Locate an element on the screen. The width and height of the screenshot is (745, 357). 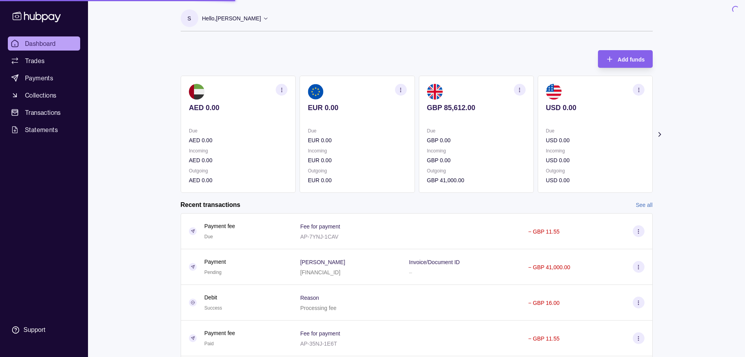
span: Success is located at coordinates (213, 308).